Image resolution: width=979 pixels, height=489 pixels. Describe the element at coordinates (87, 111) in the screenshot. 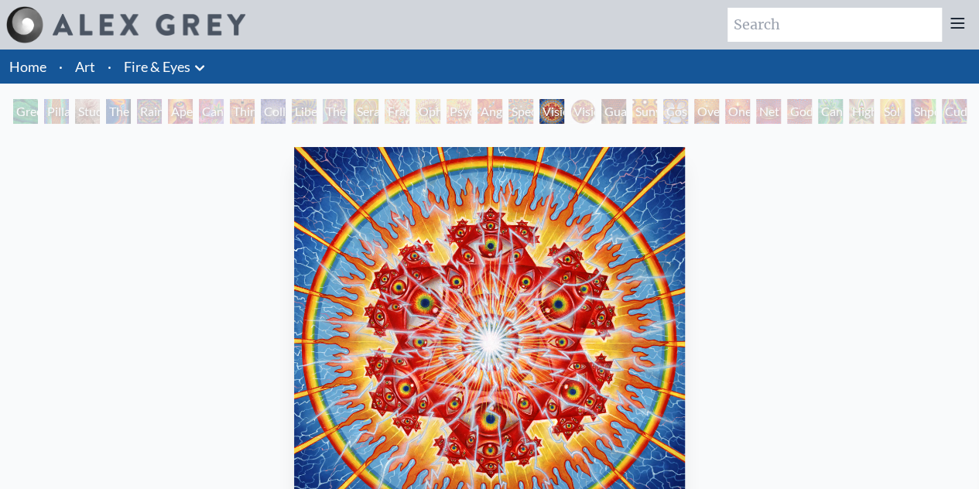

I see `div: Study for the Great Turn` at that location.